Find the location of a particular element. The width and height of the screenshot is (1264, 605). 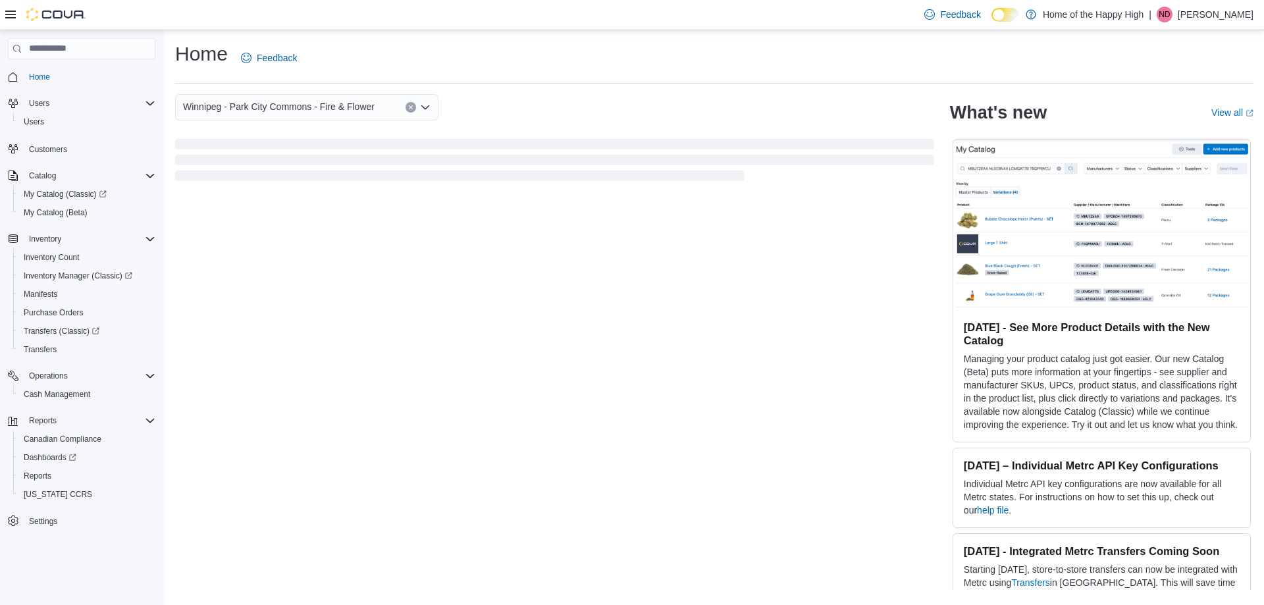

a: help file is located at coordinates (993, 510).